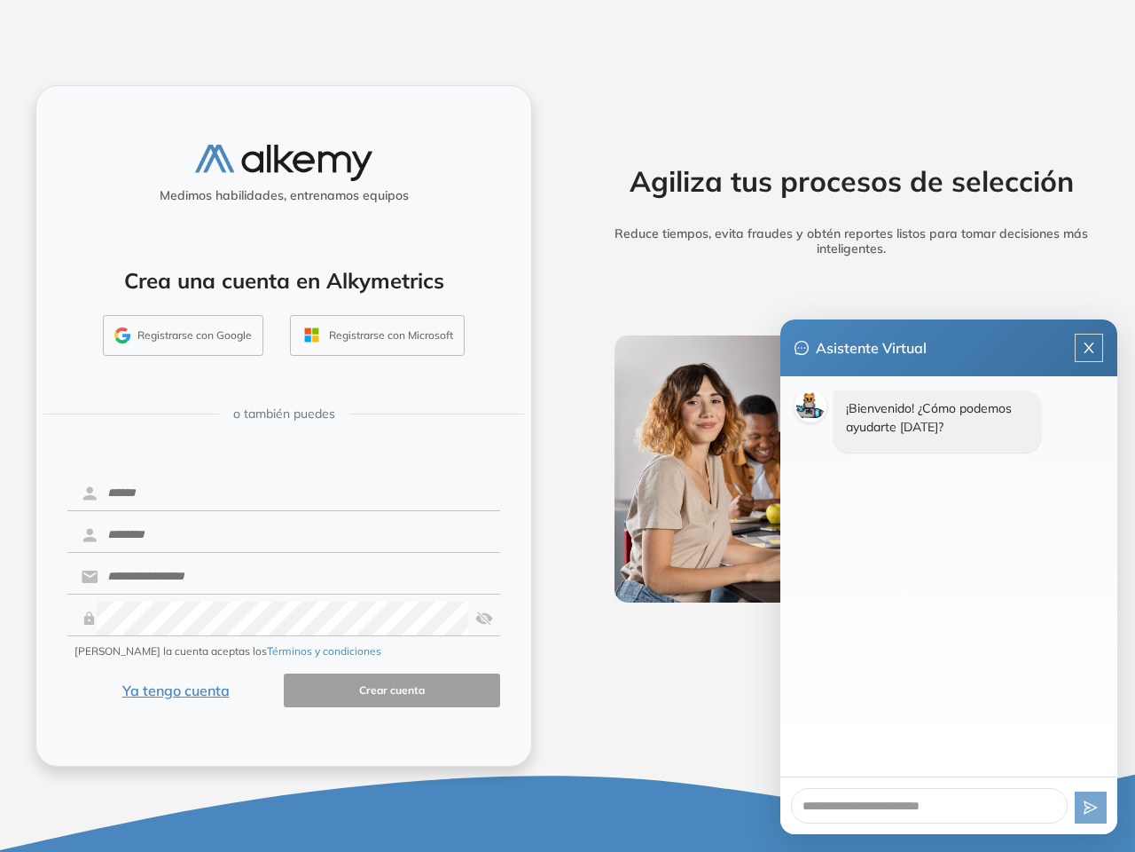  What do you see at coordinates (284, 413) in the screenshot?
I see `span: o también puedes` at bounding box center [284, 413].